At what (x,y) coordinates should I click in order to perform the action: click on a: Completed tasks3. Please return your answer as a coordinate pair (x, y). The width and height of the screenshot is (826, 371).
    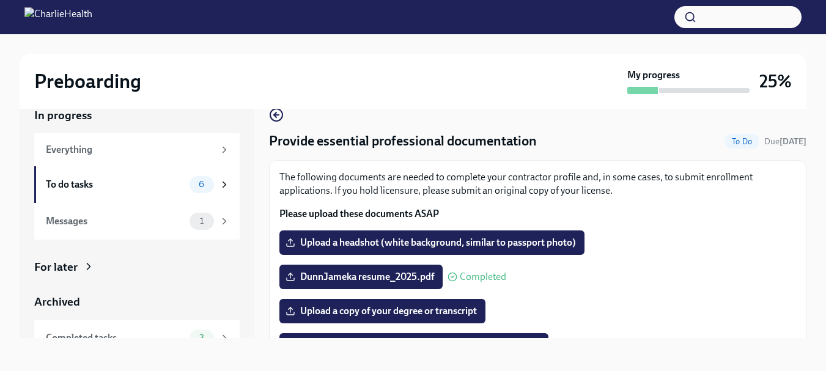
    Looking at the image, I should click on (137, 338).